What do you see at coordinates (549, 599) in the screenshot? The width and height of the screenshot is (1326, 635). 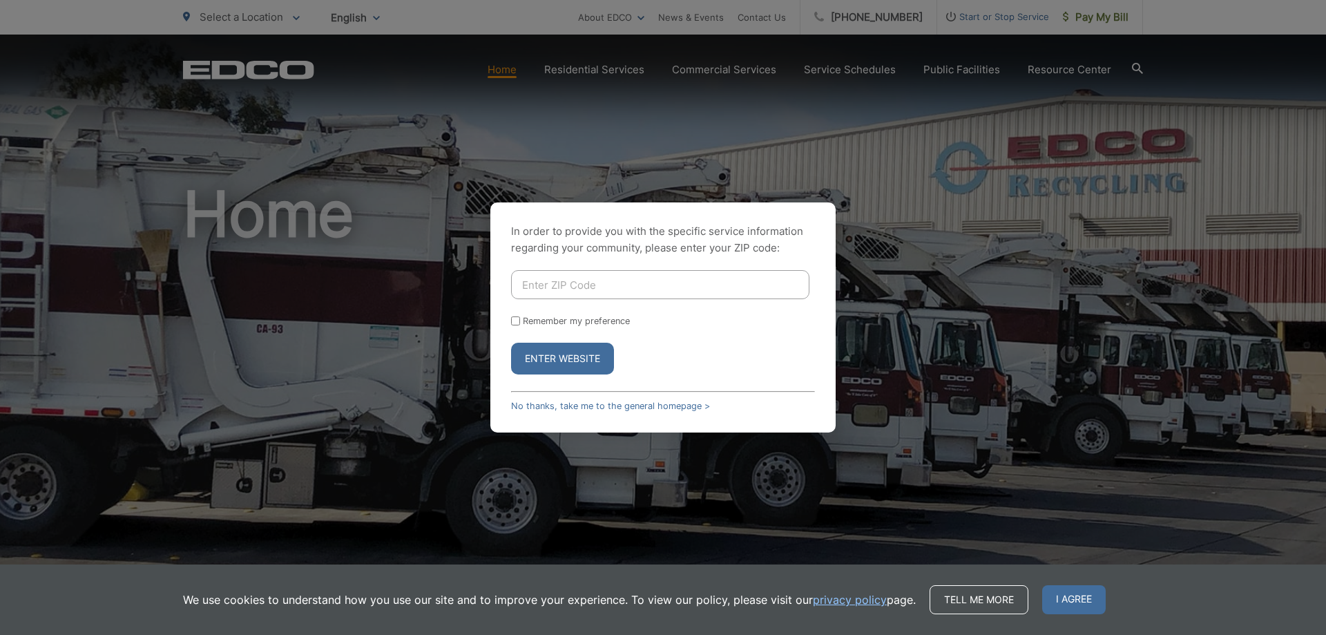 I see `p: We use cookies to understand how you use our site and to improve your experience. To view our pol...` at bounding box center [549, 599].